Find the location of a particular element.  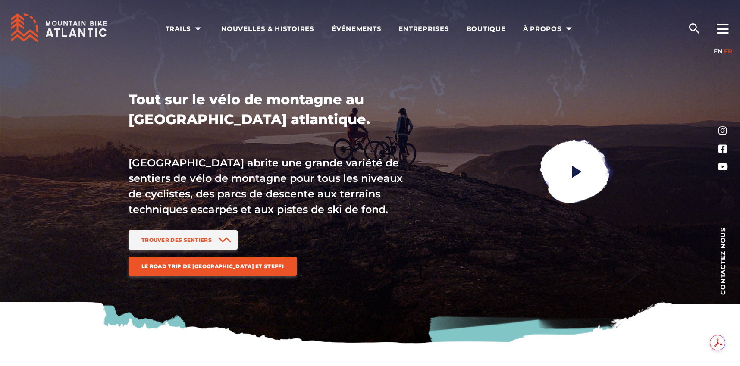

ion-icon: search is located at coordinates (694, 28).